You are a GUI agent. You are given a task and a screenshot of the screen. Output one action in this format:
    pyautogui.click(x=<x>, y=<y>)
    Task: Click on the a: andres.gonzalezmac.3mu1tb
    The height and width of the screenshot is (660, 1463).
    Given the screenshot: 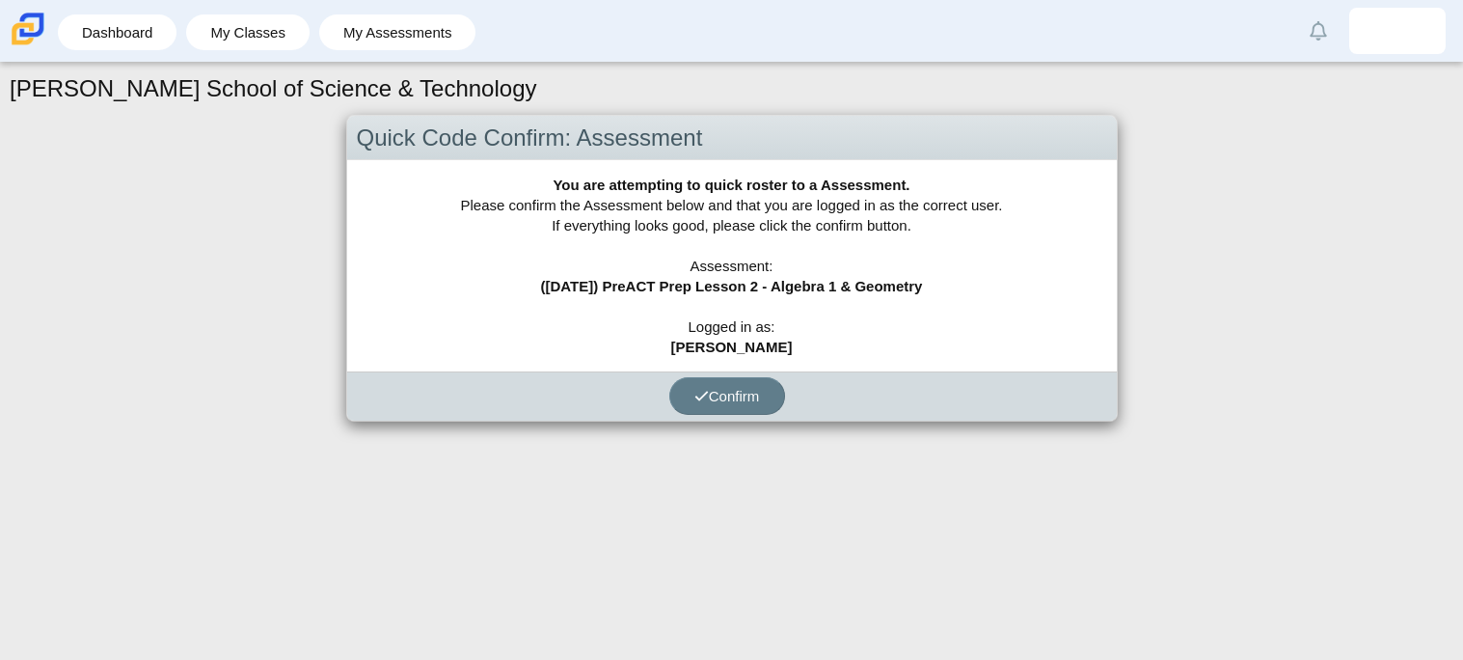 What is the action you would take?
    pyautogui.click(x=1398, y=31)
    